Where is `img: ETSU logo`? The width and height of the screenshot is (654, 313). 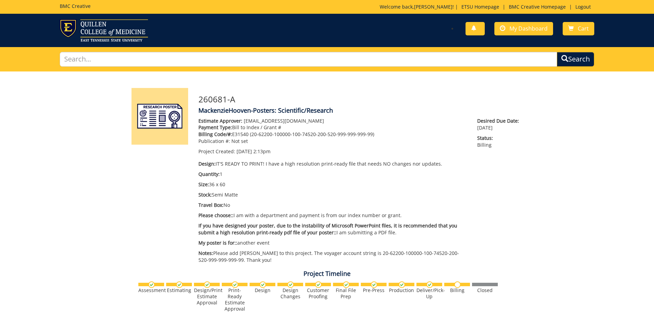 img: ETSU logo is located at coordinates (104, 30).